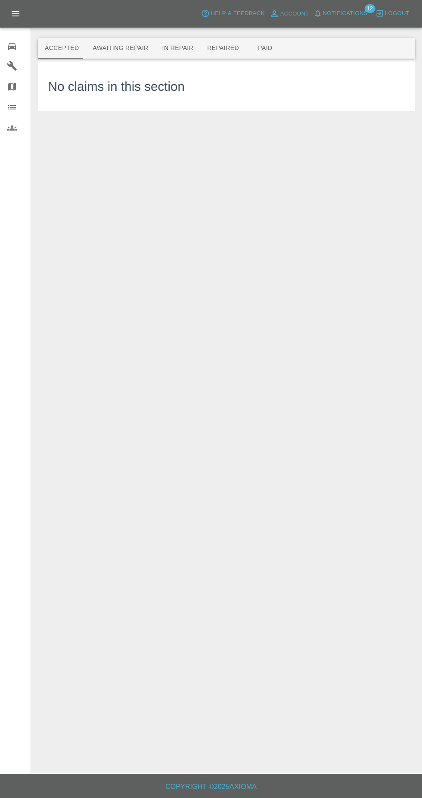 This screenshot has width=422, height=798. What do you see at coordinates (211, 787) in the screenshot?
I see `h6: Copyright © 2025 Axioma` at bounding box center [211, 787].